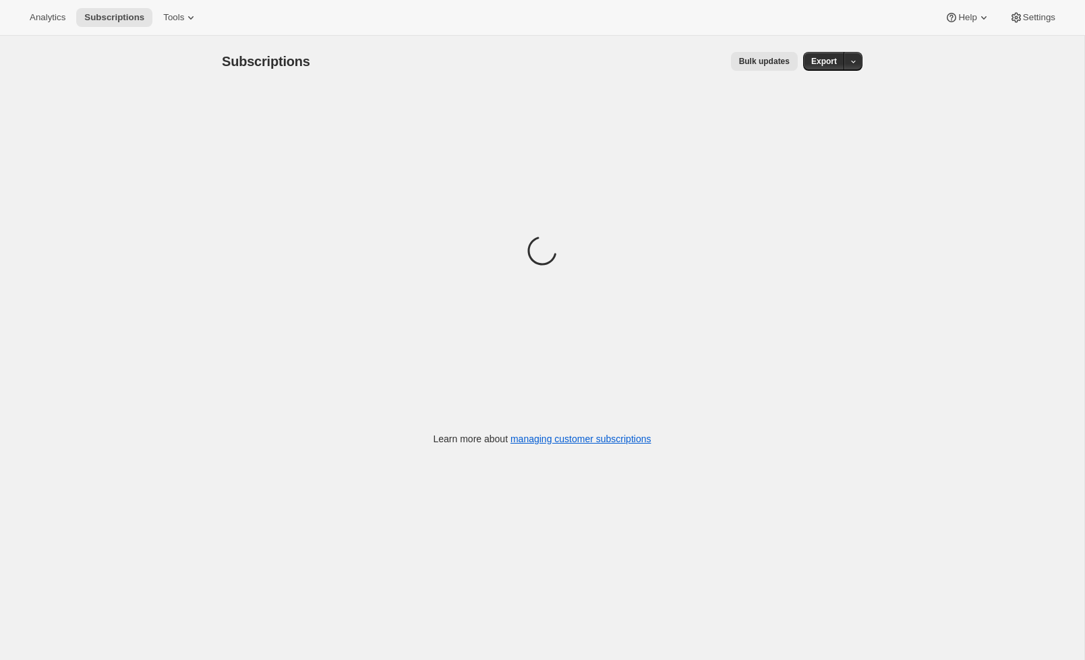 Image resolution: width=1085 pixels, height=660 pixels. I want to click on span: Help, so click(967, 18).